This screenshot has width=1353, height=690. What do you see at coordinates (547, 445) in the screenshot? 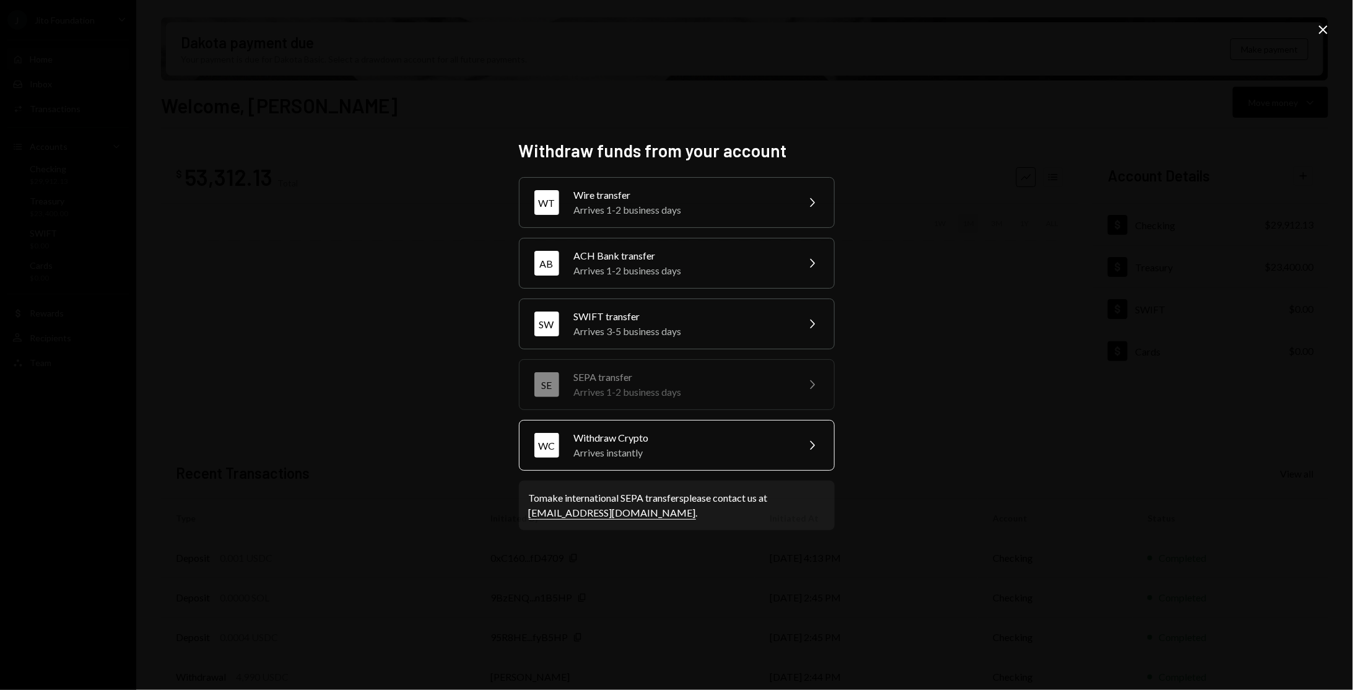
I see `div: WC` at bounding box center [547, 445].